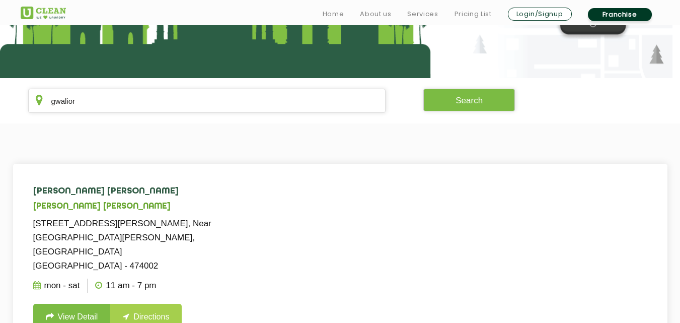 This screenshot has height=323, width=680. I want to click on p: Mon - Sat, so click(56, 285).